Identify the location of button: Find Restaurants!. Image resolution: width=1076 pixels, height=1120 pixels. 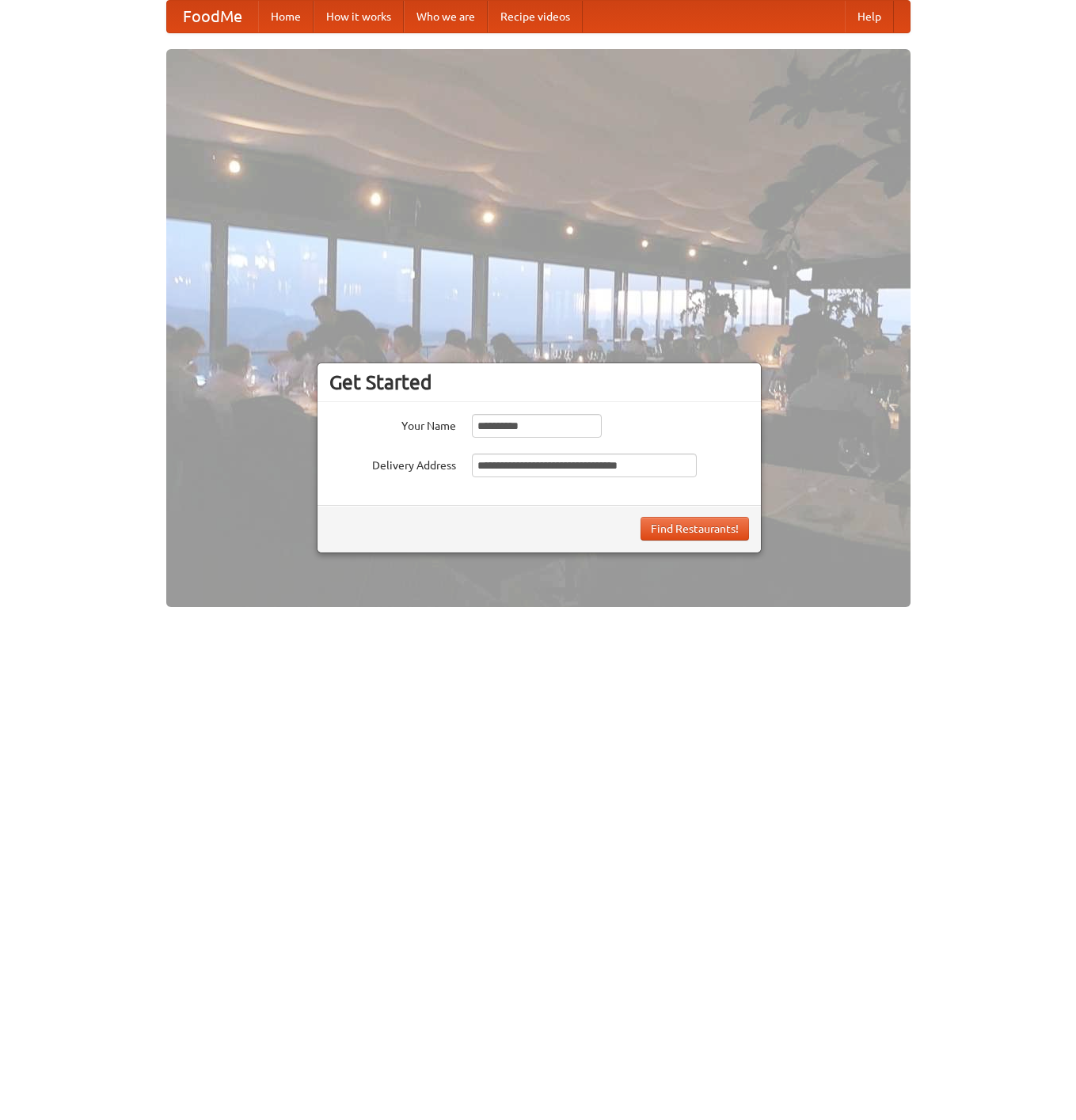
(694, 528).